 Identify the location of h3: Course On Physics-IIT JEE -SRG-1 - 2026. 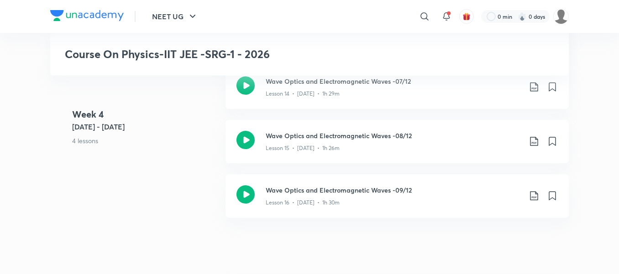
(243, 54).